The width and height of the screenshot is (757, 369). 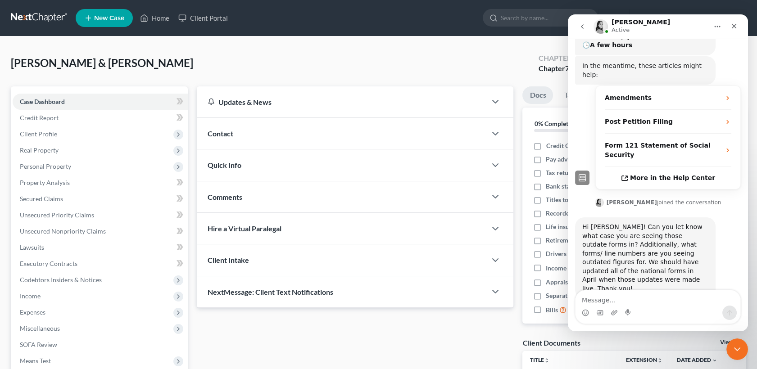 What do you see at coordinates (43, 31) in the screenshot?
I see `b: A few hours` at bounding box center [43, 31].